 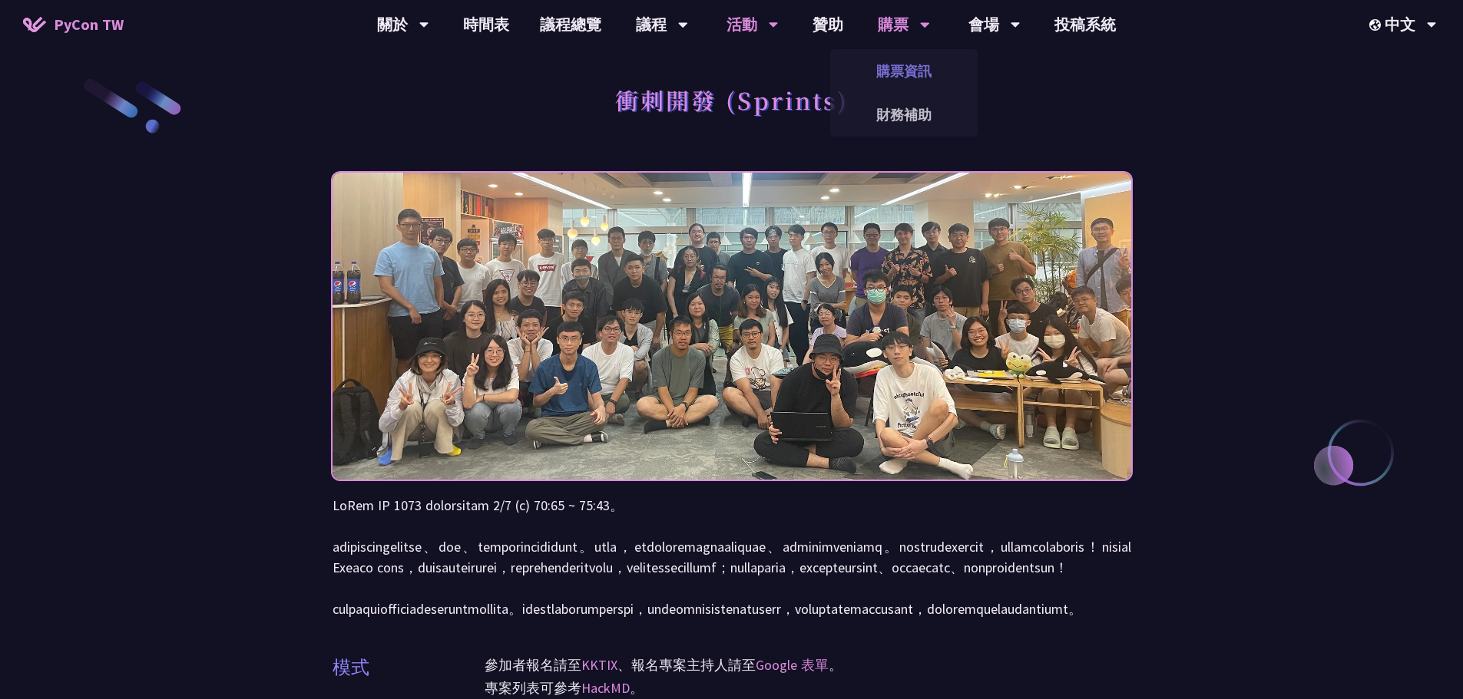 What do you see at coordinates (351, 668) in the screenshot?
I see `p: 模式` at bounding box center [351, 668].